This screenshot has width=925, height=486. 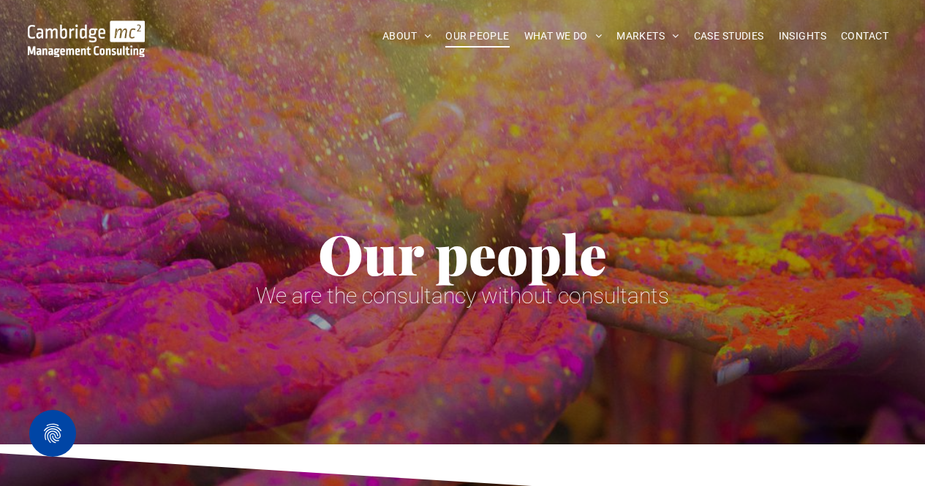 What do you see at coordinates (802, 36) in the screenshot?
I see `a: INSIGHTS` at bounding box center [802, 36].